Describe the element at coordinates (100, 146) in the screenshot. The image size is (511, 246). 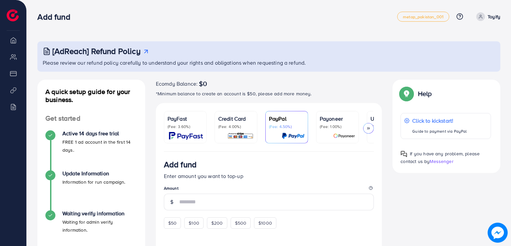
I see `p: FREE 1 ad account in the first 14 days.` at that location.